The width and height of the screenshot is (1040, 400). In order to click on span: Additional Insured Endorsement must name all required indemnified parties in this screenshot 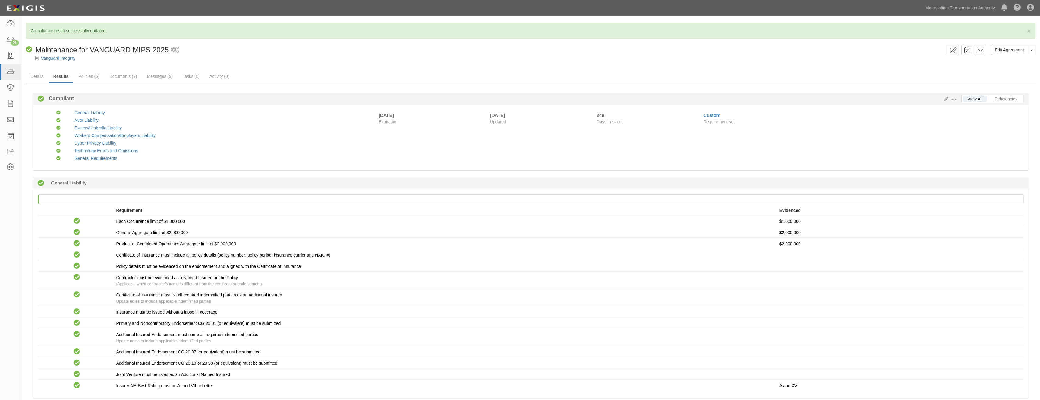, I will do `click(187, 334)`.